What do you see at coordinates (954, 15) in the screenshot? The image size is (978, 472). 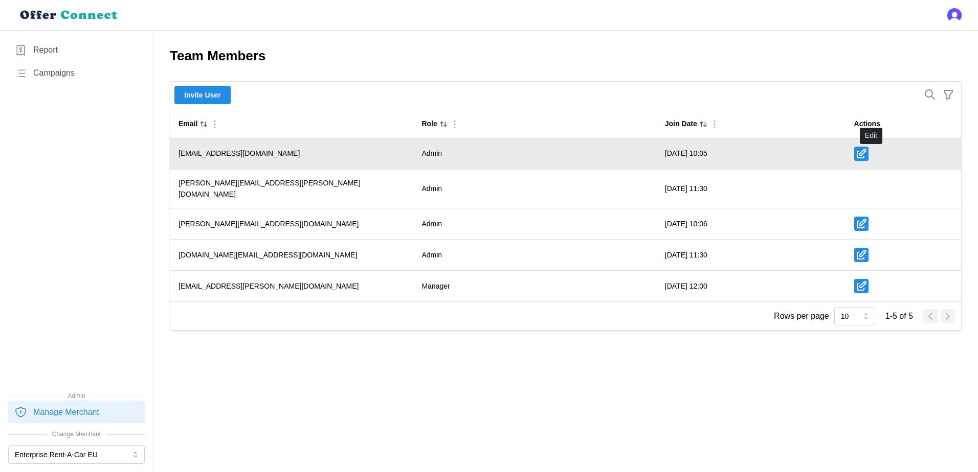 I see `button: Open user button` at bounding box center [954, 15].